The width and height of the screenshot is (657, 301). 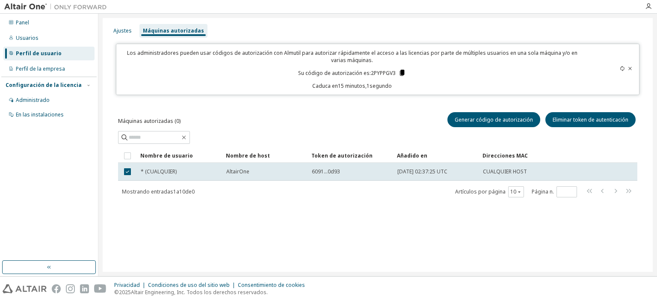 I want to click on font: Su código de autorización es:, so click(x=334, y=73).